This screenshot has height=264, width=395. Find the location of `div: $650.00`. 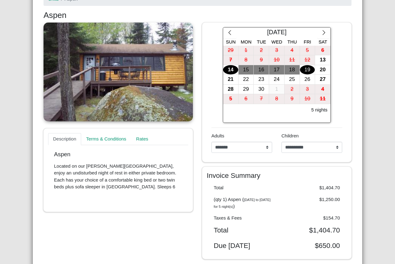

div: $650.00 is located at coordinates (310, 245).